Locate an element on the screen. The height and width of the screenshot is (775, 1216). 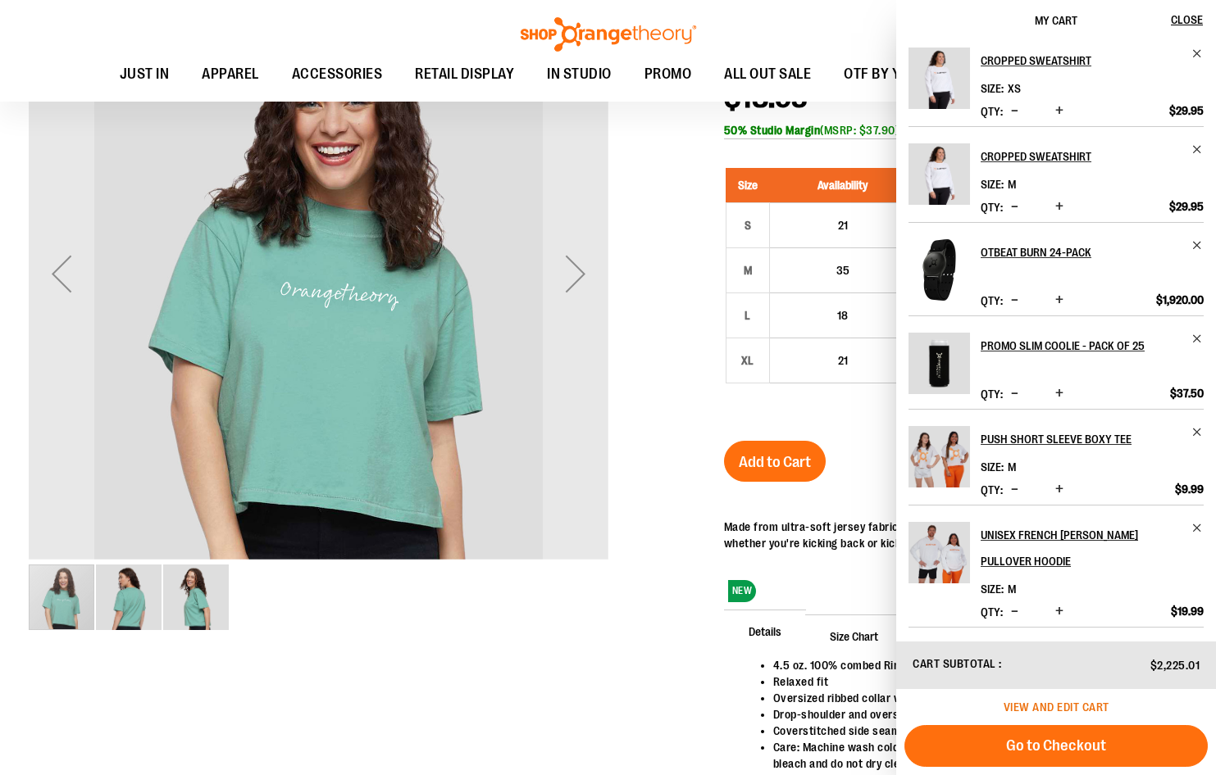
div: Made from ultra-soft jersey fabric, this relaxed tee is perfect for everyday comfort—whether you'... is located at coordinates (955, 535).